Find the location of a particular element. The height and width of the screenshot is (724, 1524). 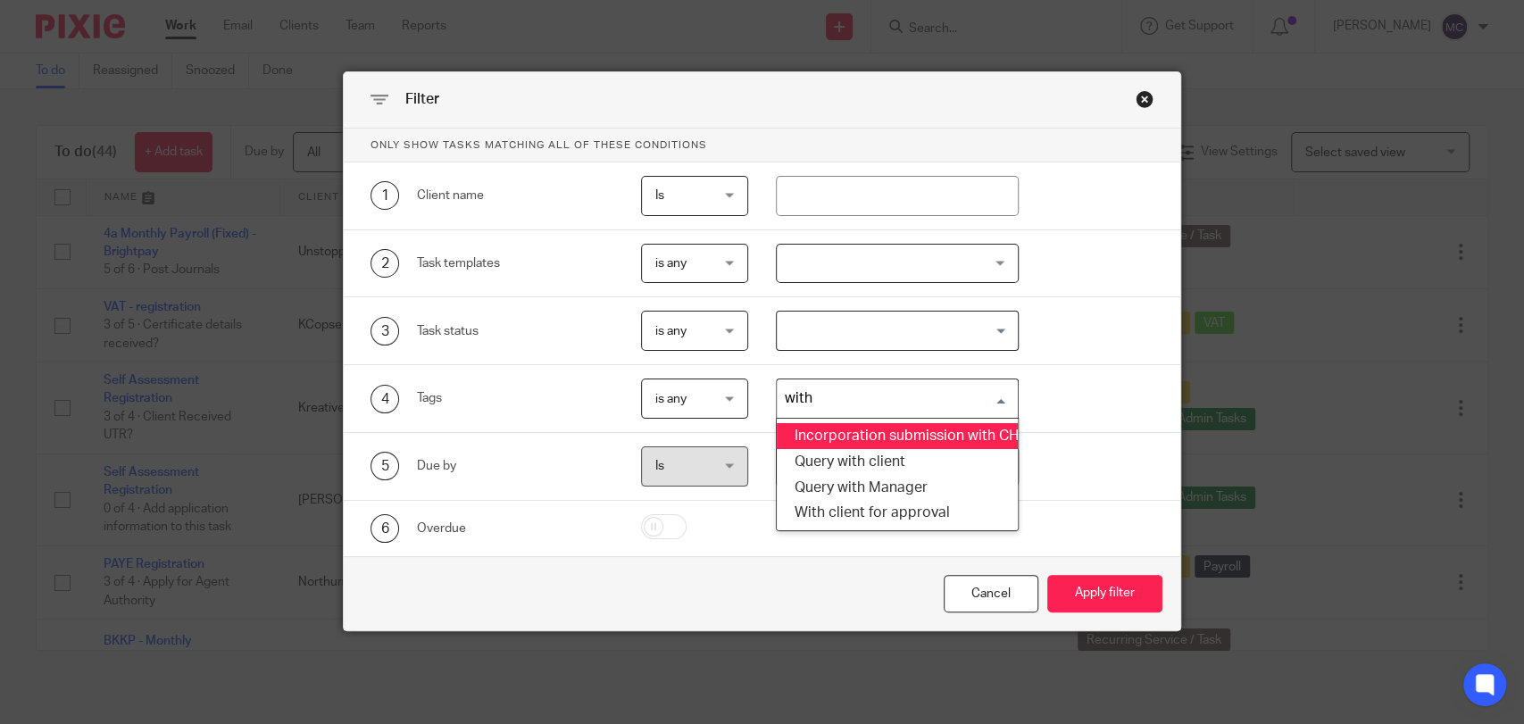

li: Query with client is located at coordinates (896, 462).